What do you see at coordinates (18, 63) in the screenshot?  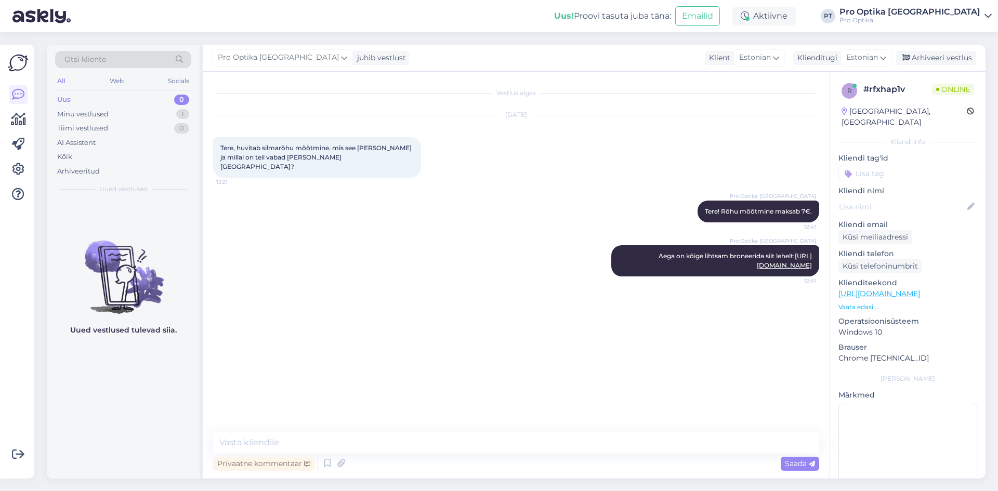 I see `img: Askly Logo` at bounding box center [18, 63].